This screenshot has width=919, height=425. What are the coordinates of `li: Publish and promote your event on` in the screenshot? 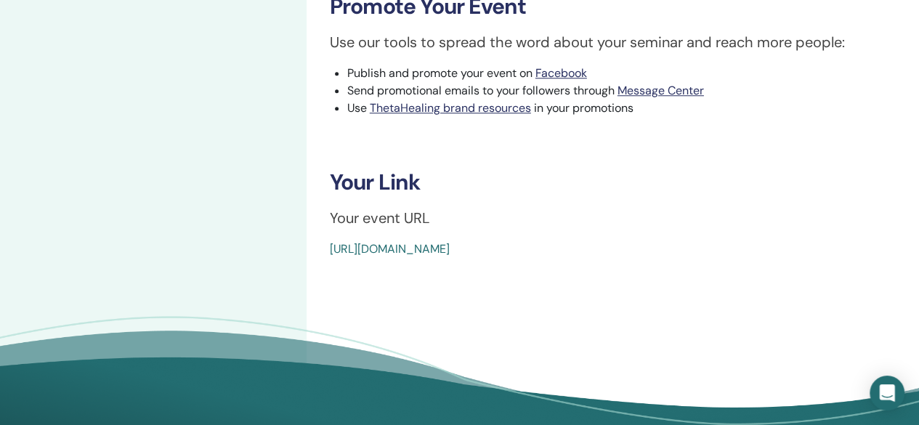 It's located at (621, 73).